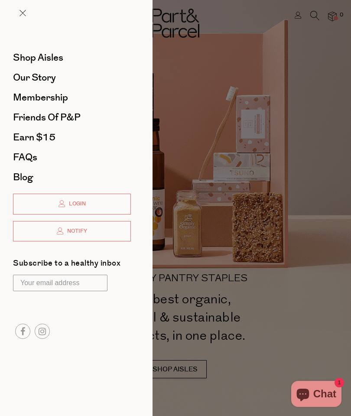 Image resolution: width=351 pixels, height=416 pixels. I want to click on a: Login, so click(72, 204).